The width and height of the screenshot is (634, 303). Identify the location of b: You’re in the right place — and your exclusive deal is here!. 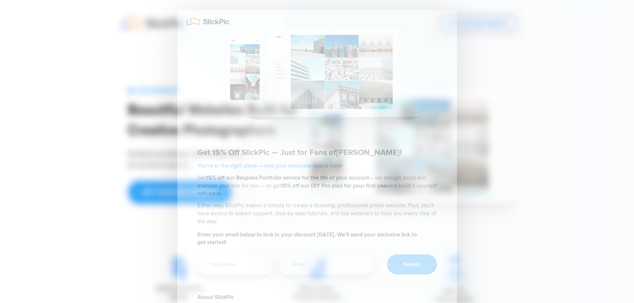
(270, 166).